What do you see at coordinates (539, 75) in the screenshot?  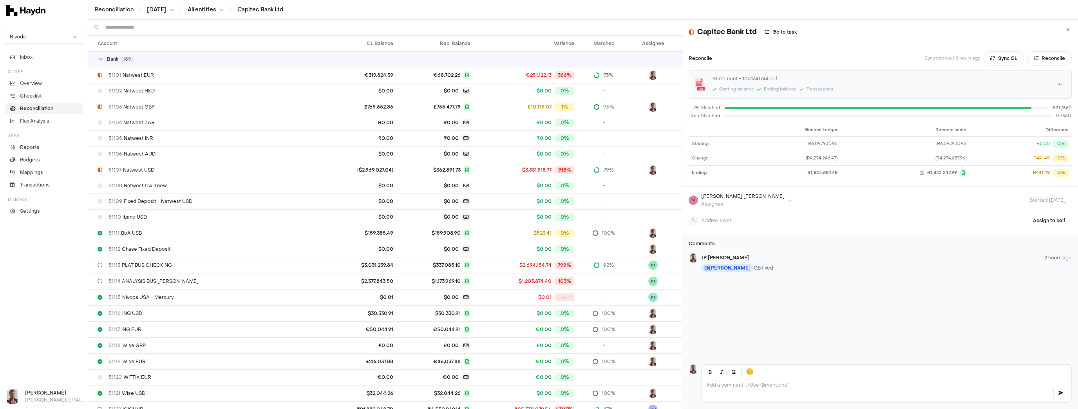 I see `span: €251,122.13` at bounding box center [539, 75].